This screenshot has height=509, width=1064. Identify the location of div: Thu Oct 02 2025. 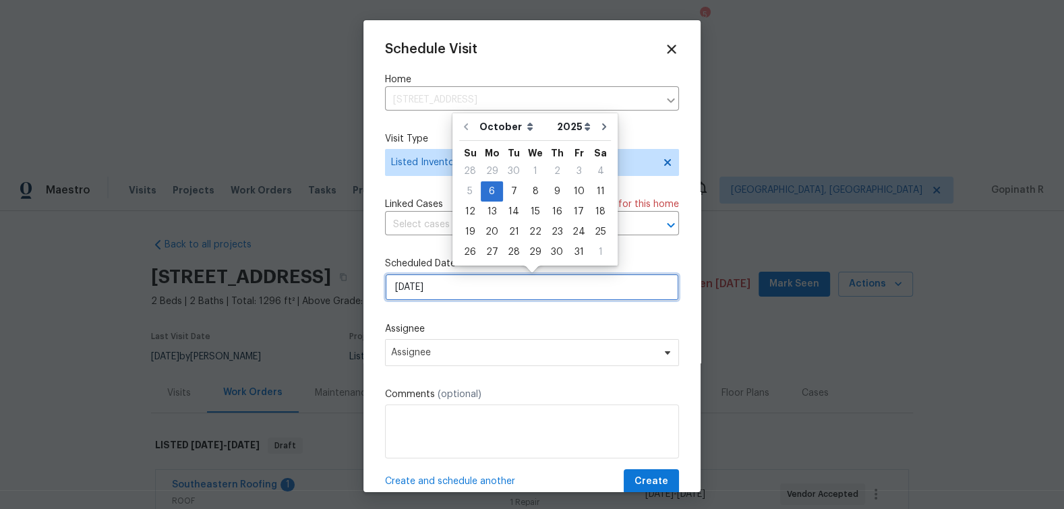
(557, 171).